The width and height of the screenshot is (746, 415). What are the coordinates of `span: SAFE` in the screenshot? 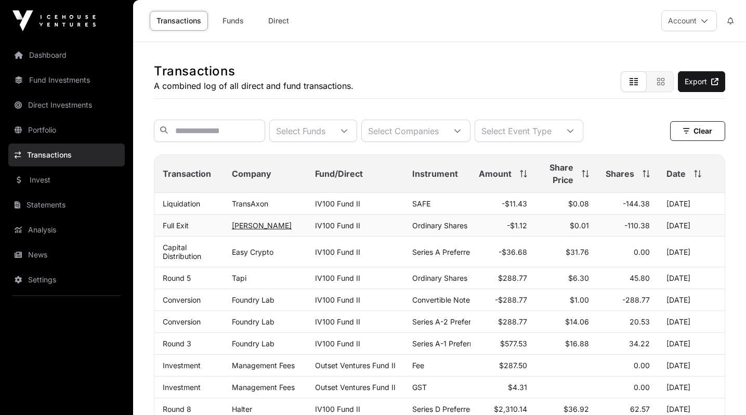 It's located at (421, 203).